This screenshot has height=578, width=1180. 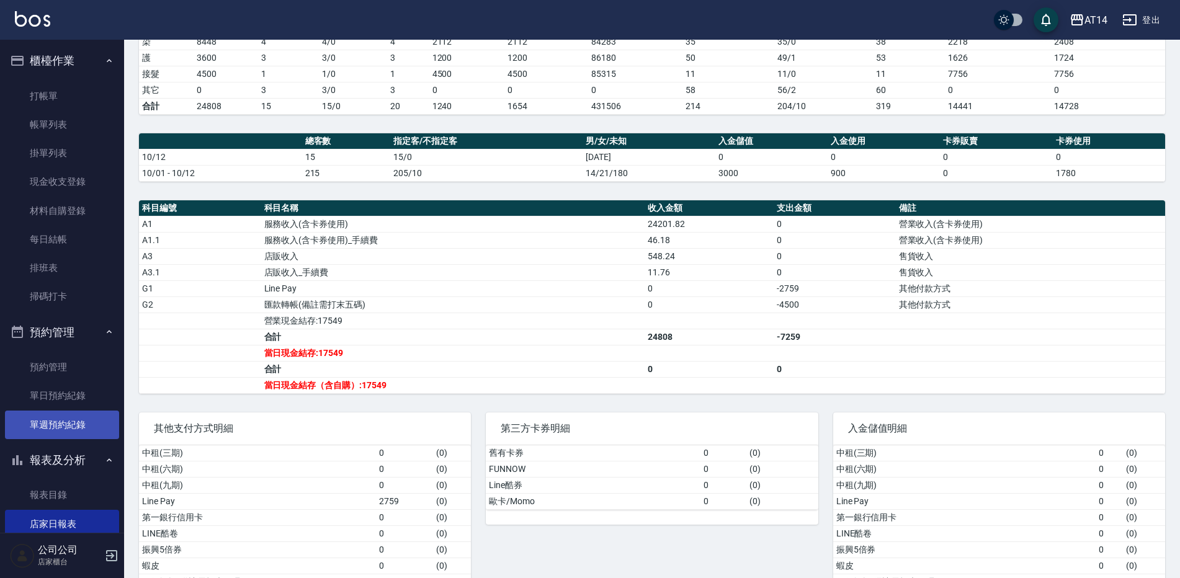 What do you see at coordinates (909, 74) in the screenshot?
I see `td: 11` at bounding box center [909, 74].